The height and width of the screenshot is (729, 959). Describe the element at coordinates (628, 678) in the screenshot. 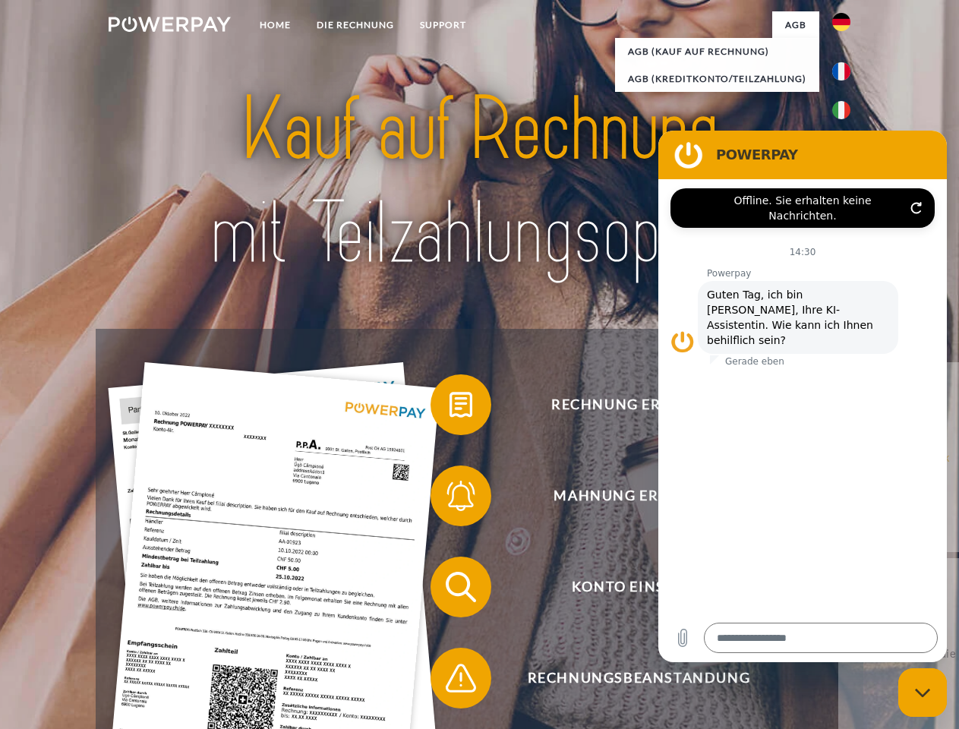

I see `button: Rechnungsbeanstandung` at that location.